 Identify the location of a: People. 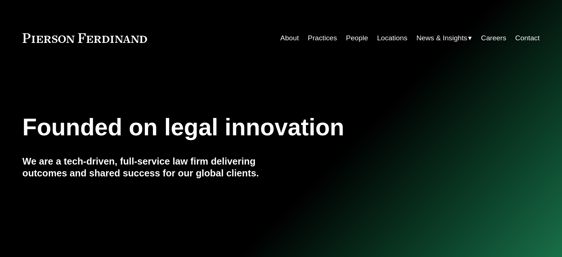
(357, 38).